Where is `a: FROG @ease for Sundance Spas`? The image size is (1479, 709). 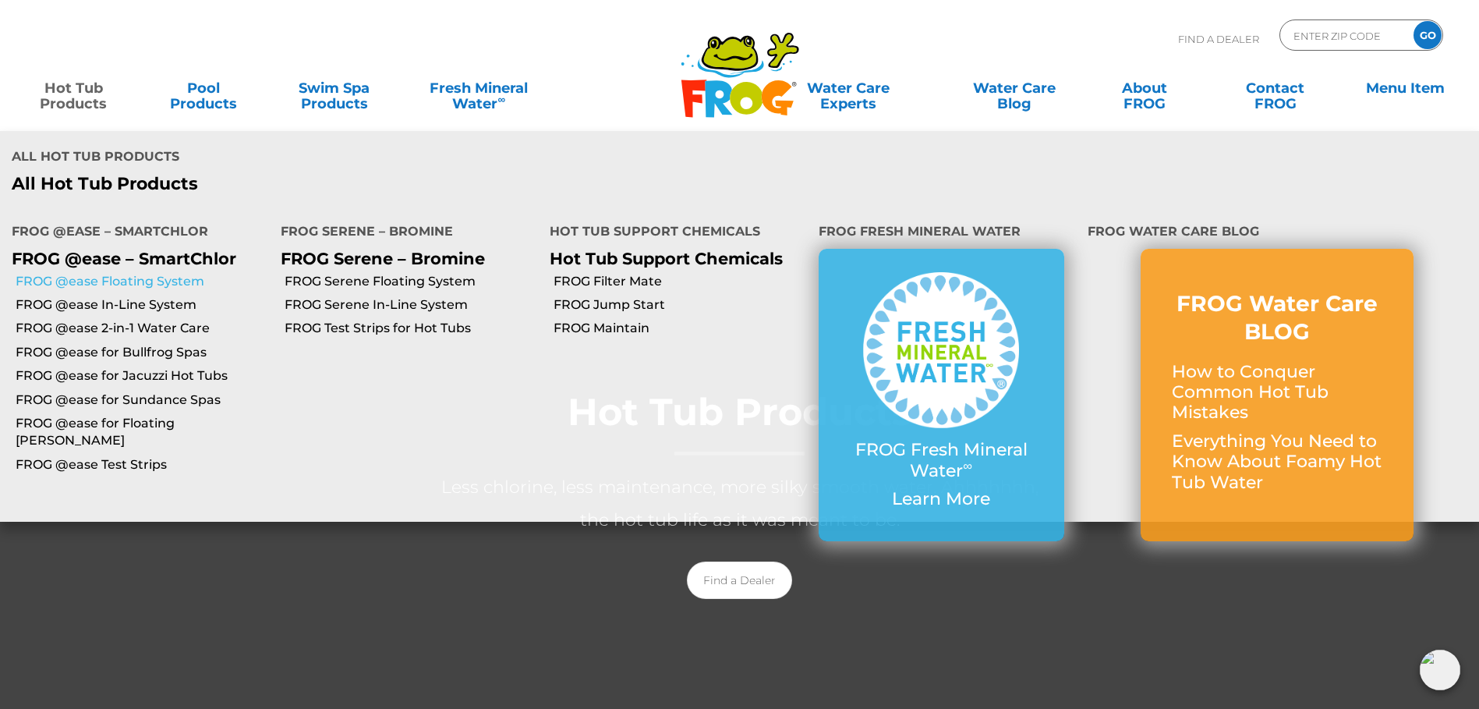
a: FROG @ease for Sundance Spas is located at coordinates (142, 400).